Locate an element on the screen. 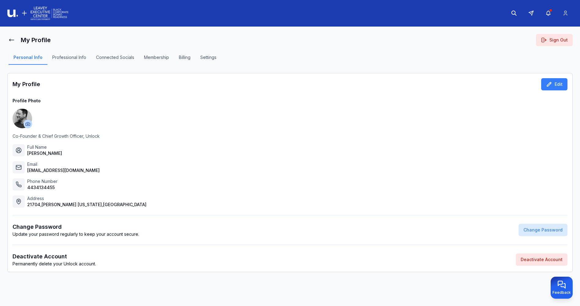  button: Settings is located at coordinates (208, 60).